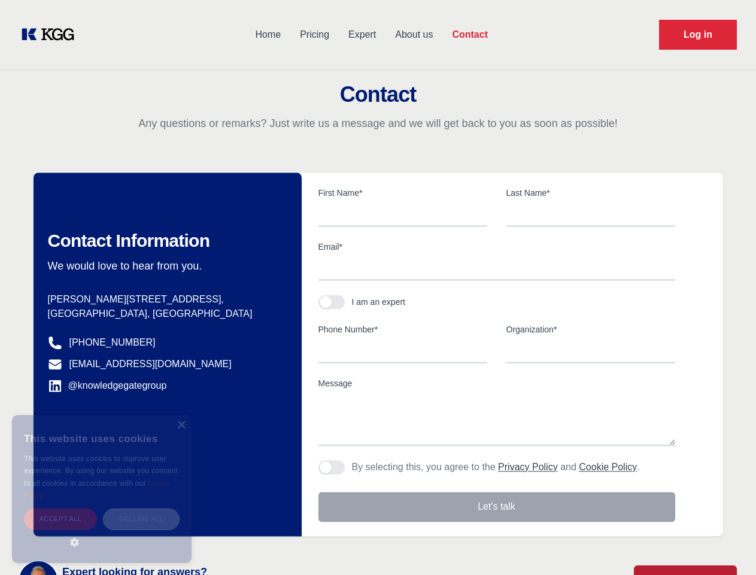  What do you see at coordinates (141, 519) in the screenshot?
I see `div: Decline all` at bounding box center [141, 519].